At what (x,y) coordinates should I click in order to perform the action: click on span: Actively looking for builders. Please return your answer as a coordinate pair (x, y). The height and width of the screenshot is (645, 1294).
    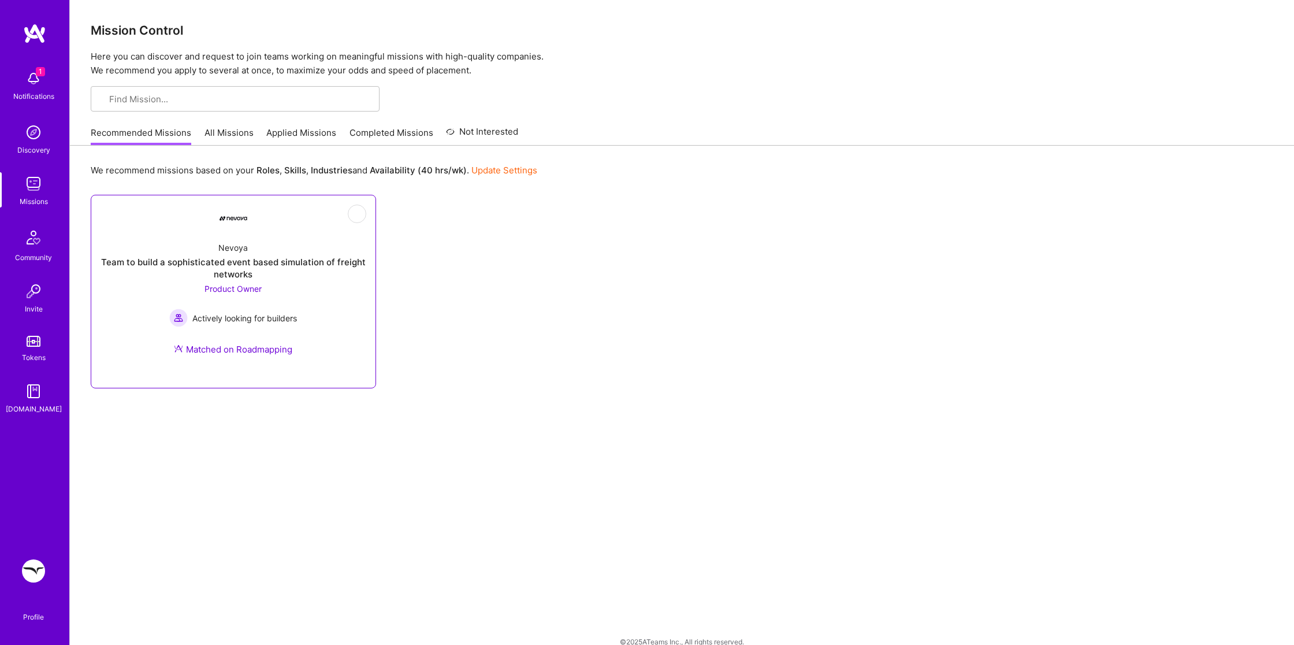
    Looking at the image, I should click on (244, 318).